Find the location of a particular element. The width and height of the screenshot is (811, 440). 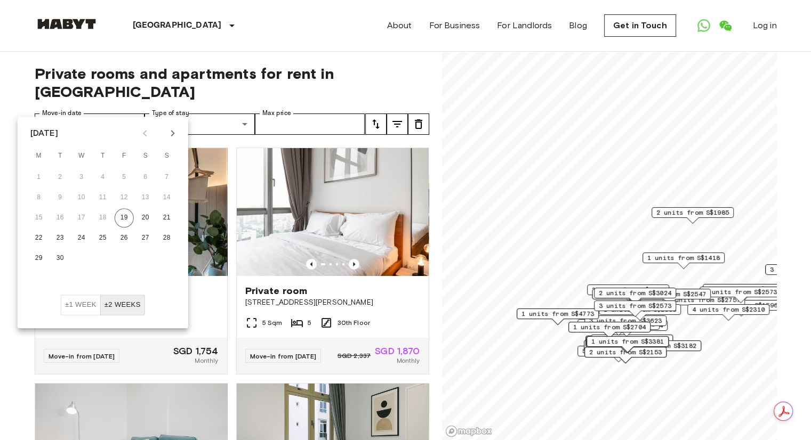

span: 1 units from S$2704 is located at coordinates (610, 327).